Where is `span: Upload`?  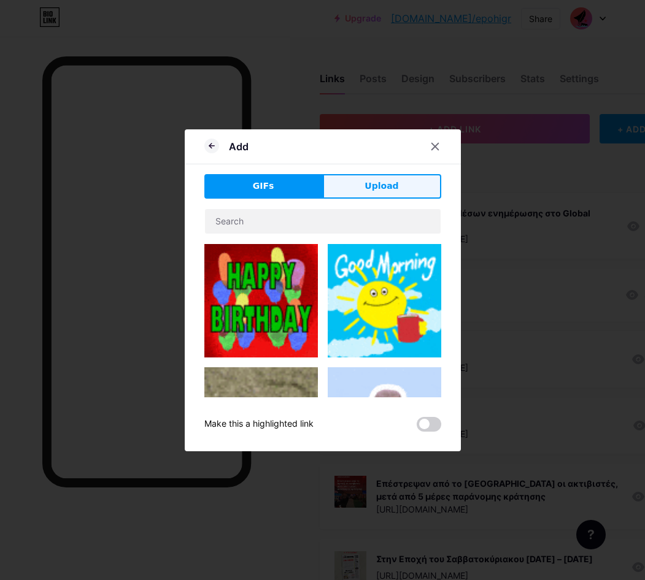 span: Upload is located at coordinates (381, 186).